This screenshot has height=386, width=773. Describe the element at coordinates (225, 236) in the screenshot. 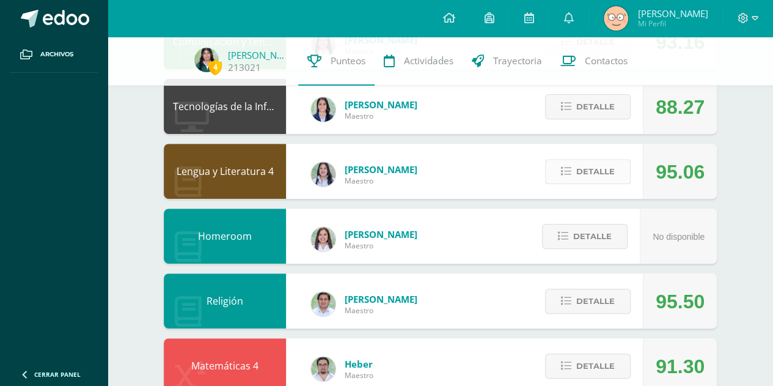

I see `div: Homeroom` at that location.